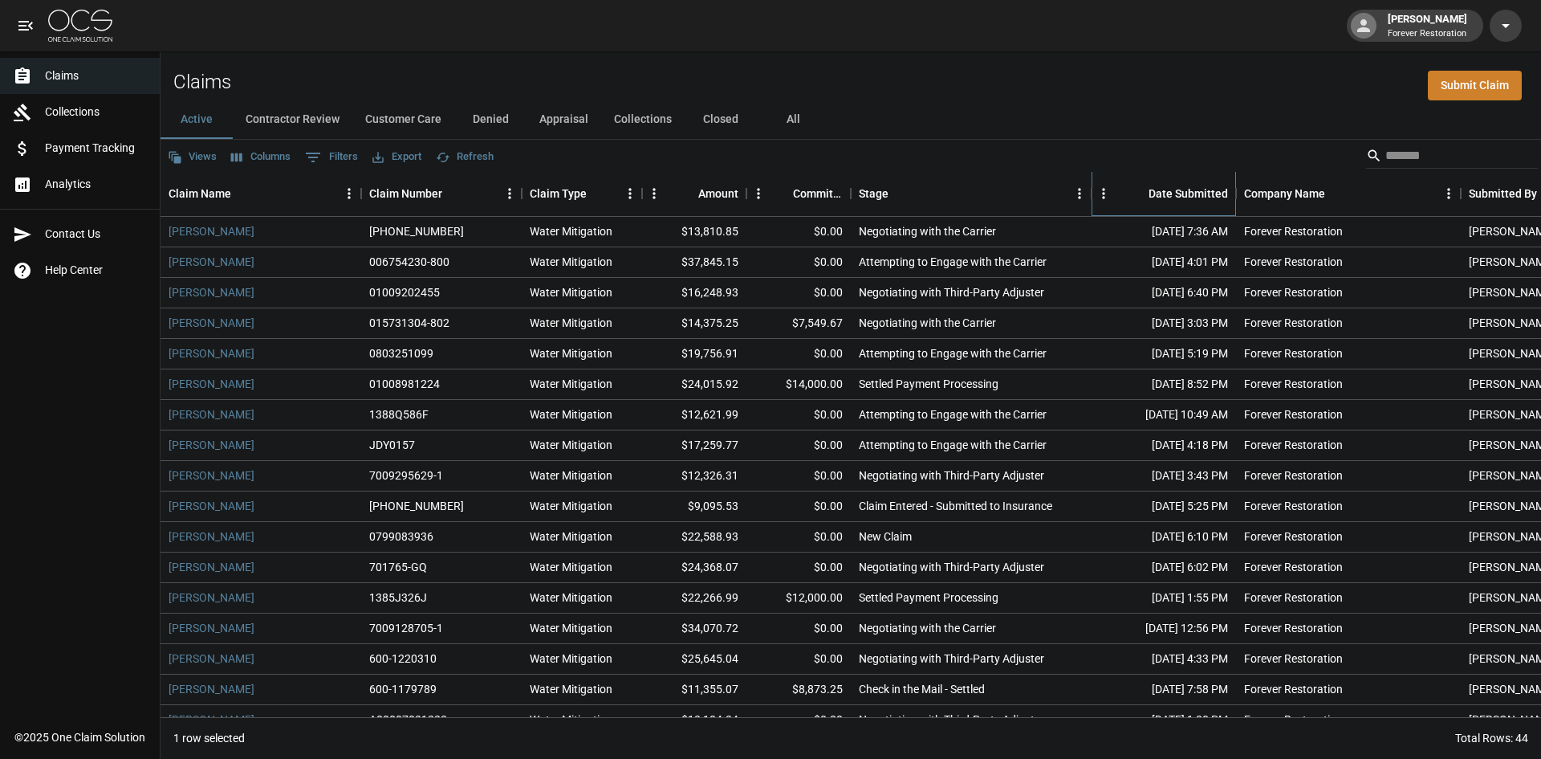 Image resolution: width=1541 pixels, height=759 pixels. What do you see at coordinates (1475, 85) in the screenshot?
I see `a: Submit Claim` at bounding box center [1475, 85].